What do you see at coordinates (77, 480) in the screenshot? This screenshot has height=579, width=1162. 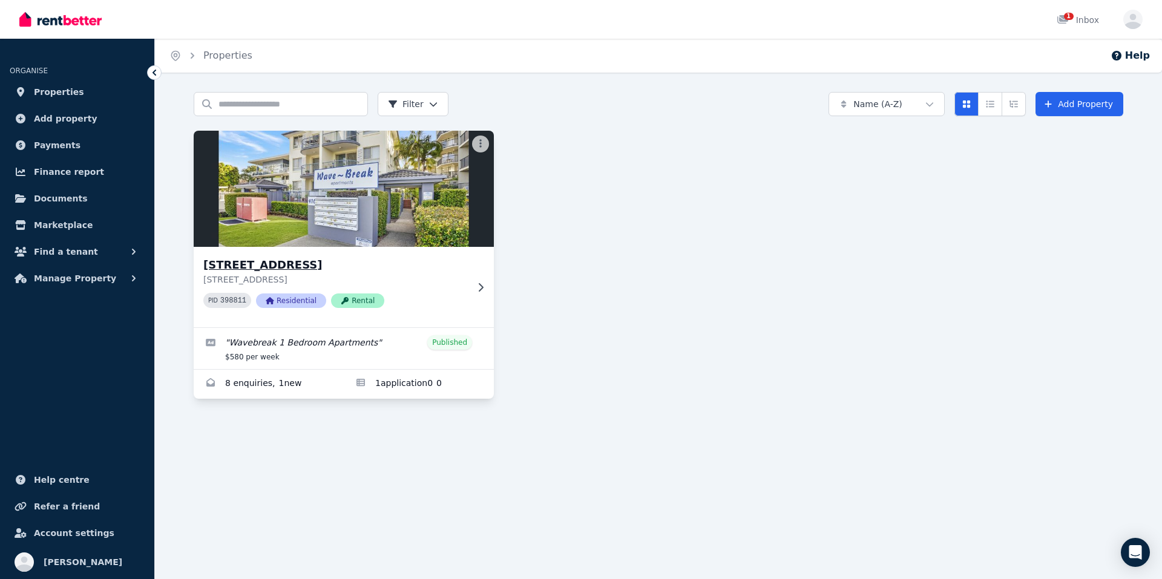 I see `a: Help centre` at bounding box center [77, 480].